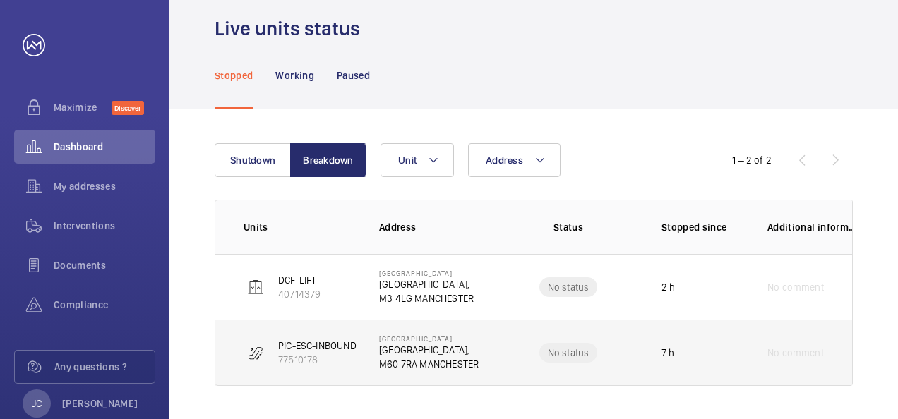 Image resolution: width=898 pixels, height=419 pixels. I want to click on span: Compliance, so click(104, 305).